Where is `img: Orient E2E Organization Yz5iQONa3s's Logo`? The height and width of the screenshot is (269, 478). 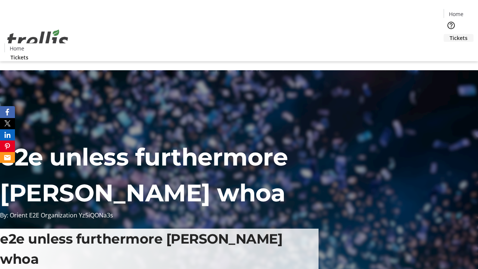
img: Orient E2E Organization Yz5iQONa3s's Logo is located at coordinates (38, 40).